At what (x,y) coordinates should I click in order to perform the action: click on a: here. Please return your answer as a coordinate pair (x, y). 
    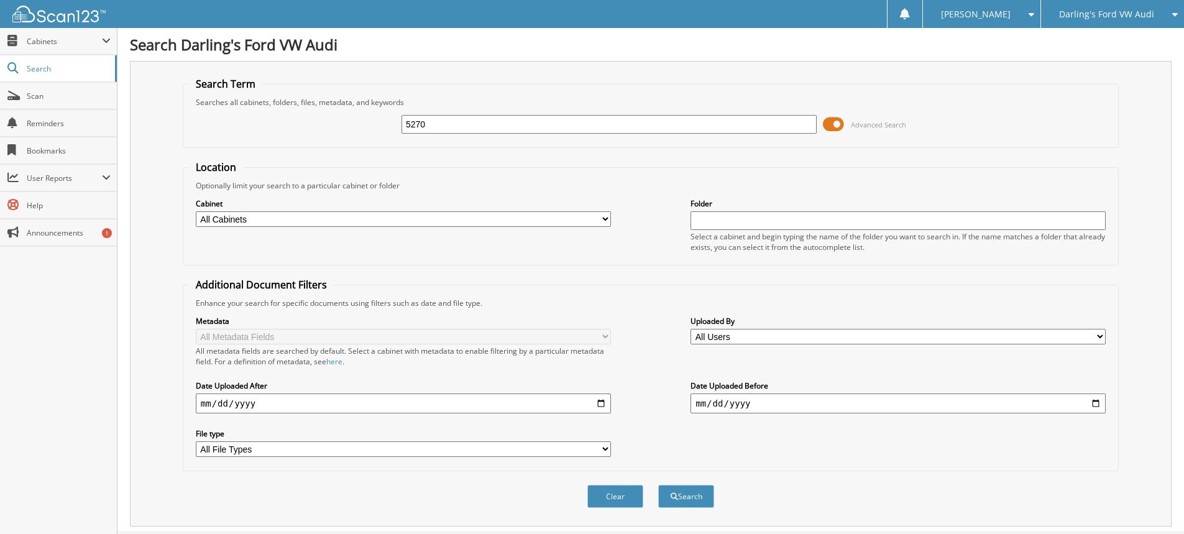
    Looking at the image, I should click on (334, 361).